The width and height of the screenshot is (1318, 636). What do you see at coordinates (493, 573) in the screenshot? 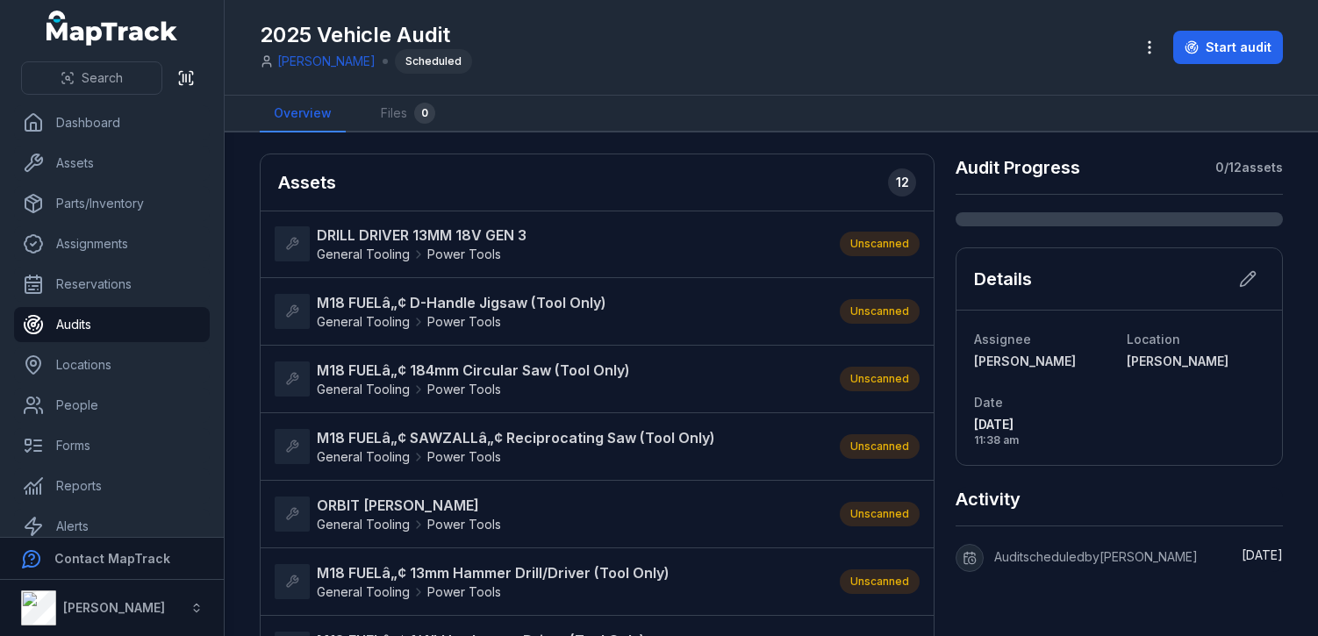
I see `strong: M18 FUELâ„¢ 13mm Hammer Drill/Driver (Tool Only)` at bounding box center [493, 573].